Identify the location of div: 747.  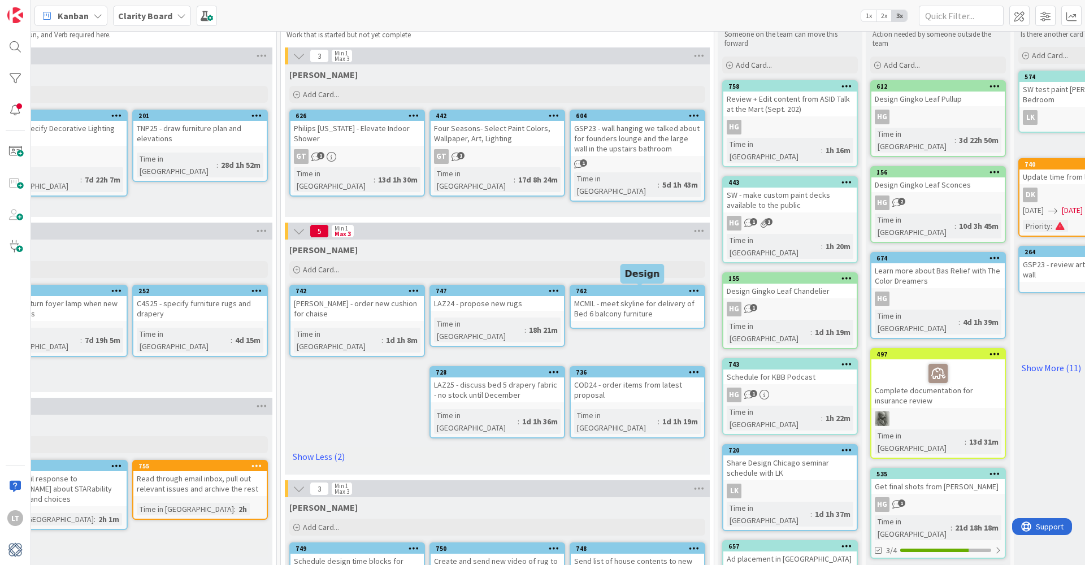
(499, 291).